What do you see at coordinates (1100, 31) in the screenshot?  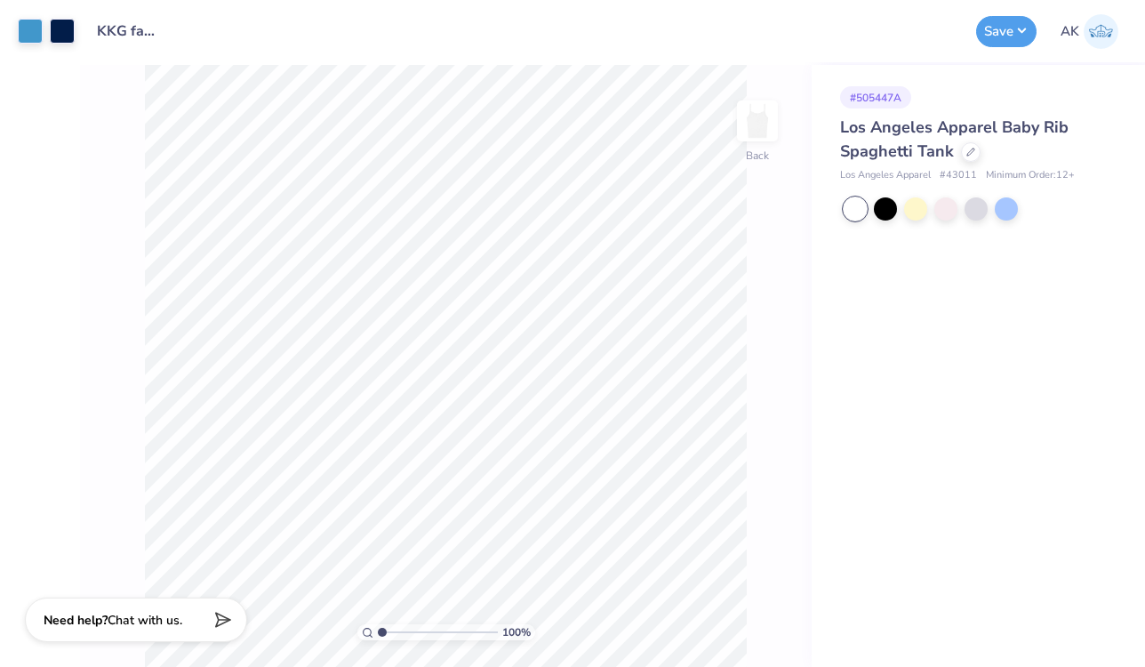 I see `img: Annie Kapple` at bounding box center [1100, 31].